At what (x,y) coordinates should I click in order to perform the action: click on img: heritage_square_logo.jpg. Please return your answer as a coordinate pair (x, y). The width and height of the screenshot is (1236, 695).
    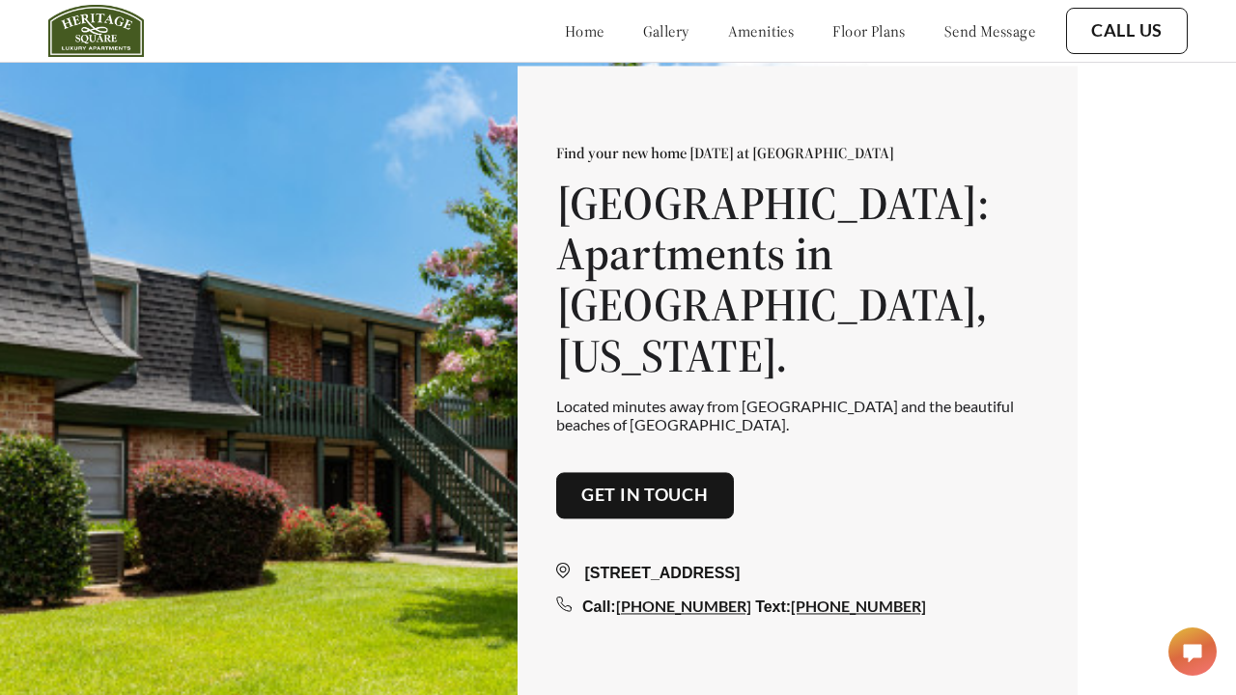
    Looking at the image, I should click on (96, 31).